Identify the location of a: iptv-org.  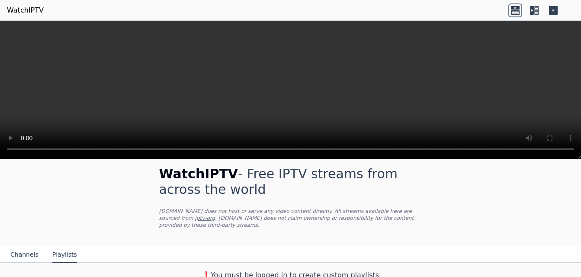
(205, 218).